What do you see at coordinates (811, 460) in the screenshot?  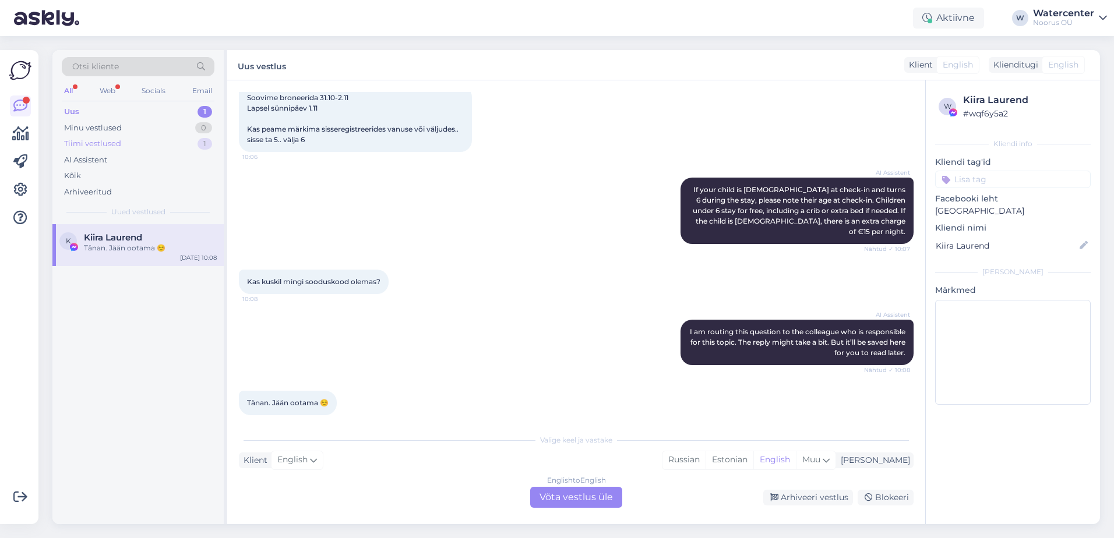 I see `span: Muu` at bounding box center [811, 460].